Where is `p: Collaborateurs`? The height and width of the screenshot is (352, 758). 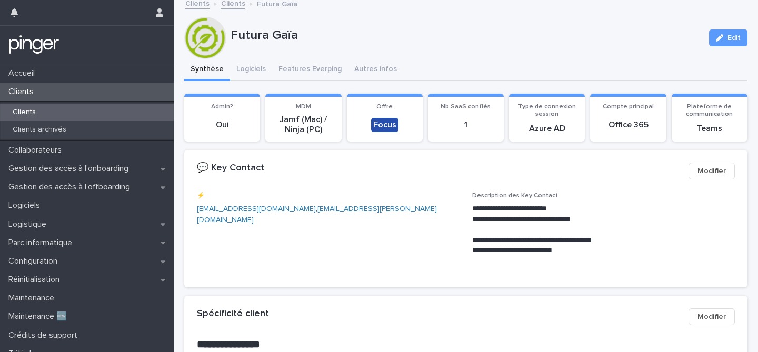
p: Collaborateurs is located at coordinates (37, 150).